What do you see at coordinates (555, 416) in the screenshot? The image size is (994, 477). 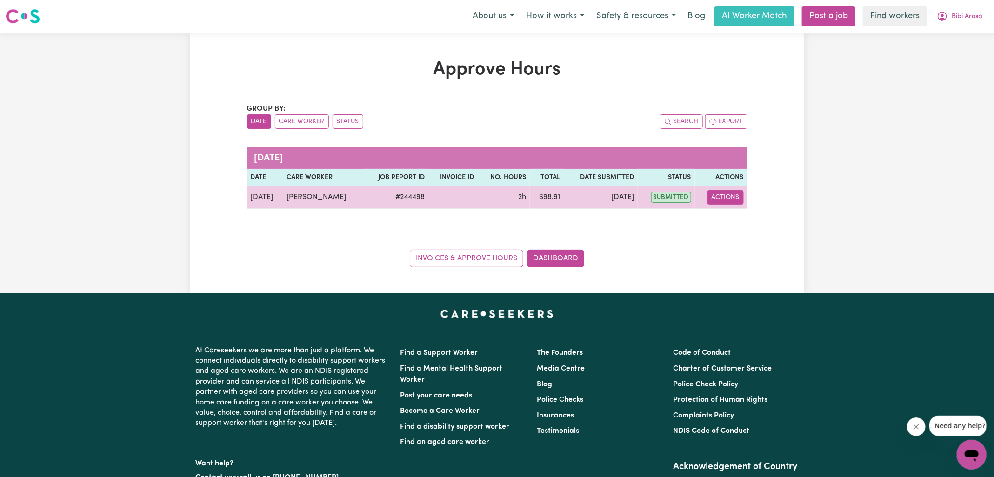 I see `a: Insurances` at bounding box center [555, 416].